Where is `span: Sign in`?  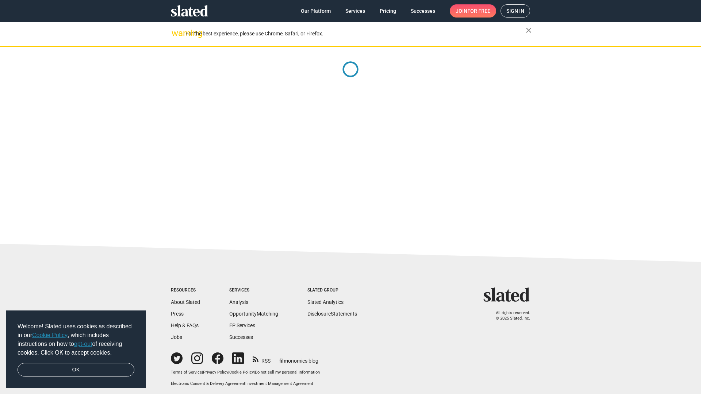 span: Sign in is located at coordinates (515, 11).